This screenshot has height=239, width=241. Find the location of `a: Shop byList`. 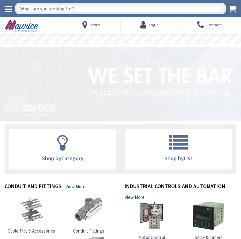

a: Shop byList is located at coordinates (179, 149).